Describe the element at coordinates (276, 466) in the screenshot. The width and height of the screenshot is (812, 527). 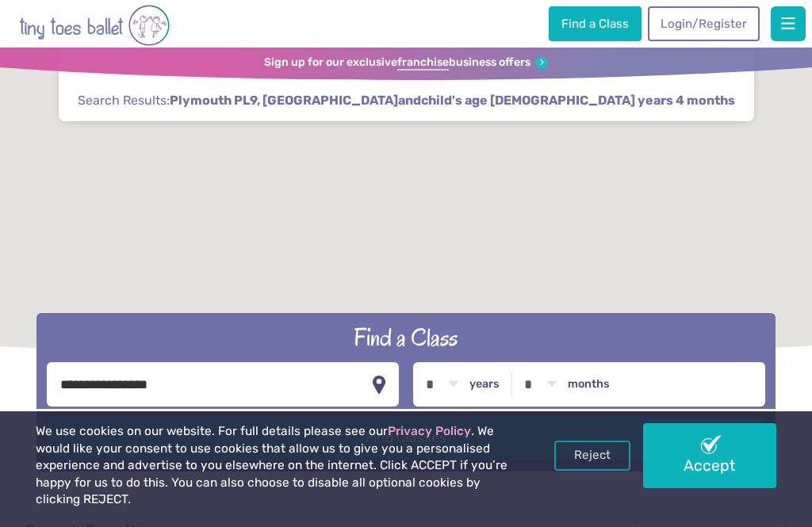
I see `p: We use cookies on our website. For full details please see our . We would like your consent to us...` at that location.